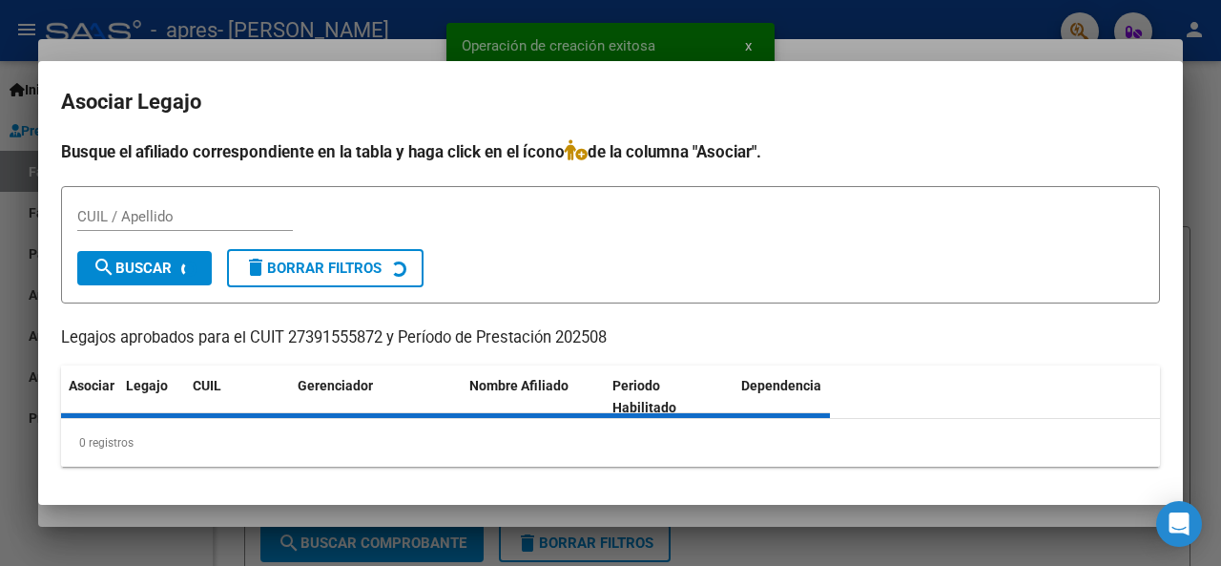  What do you see at coordinates (644, 396) in the screenshot?
I see `span: Periodo Habilitado` at bounding box center [644, 396].